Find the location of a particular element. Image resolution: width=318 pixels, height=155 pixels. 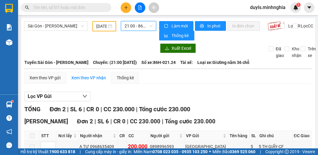

th: CR is located at coordinates (123, 135).